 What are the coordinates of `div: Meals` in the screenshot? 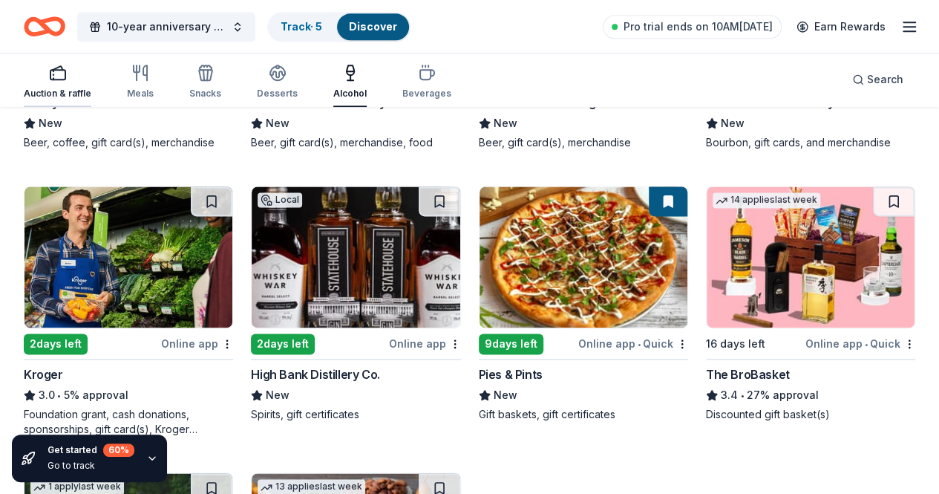 It's located at (140, 94).